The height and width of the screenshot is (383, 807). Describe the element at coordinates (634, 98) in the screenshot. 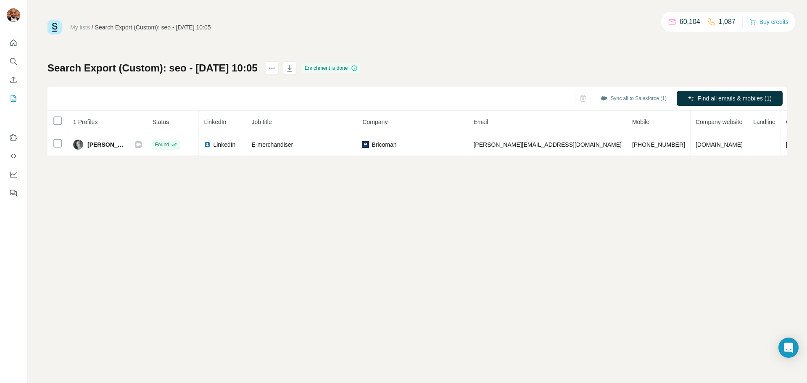

I see `button: Sync all to Salesforce (1)` at that location.